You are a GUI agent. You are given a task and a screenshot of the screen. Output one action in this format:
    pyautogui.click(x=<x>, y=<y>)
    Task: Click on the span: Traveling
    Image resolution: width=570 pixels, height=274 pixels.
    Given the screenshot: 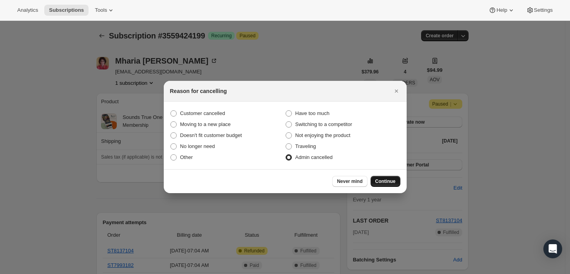 What is the action you would take?
    pyautogui.click(x=306, y=146)
    